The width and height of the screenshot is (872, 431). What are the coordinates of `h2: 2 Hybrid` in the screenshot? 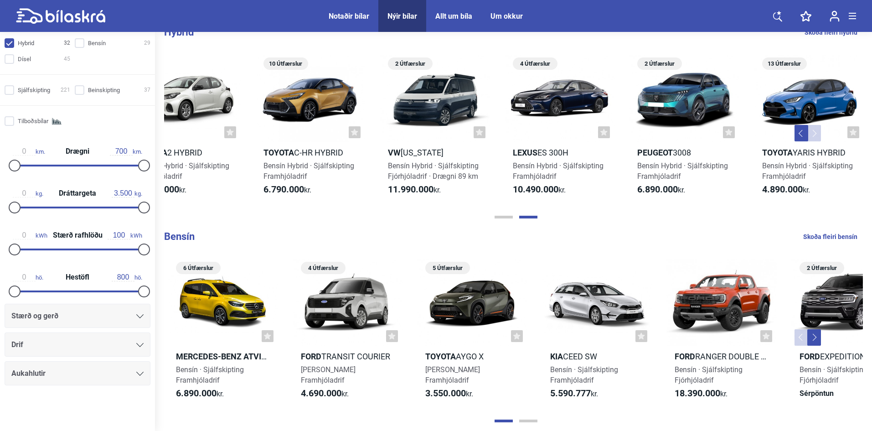 It's located at (186, 152).